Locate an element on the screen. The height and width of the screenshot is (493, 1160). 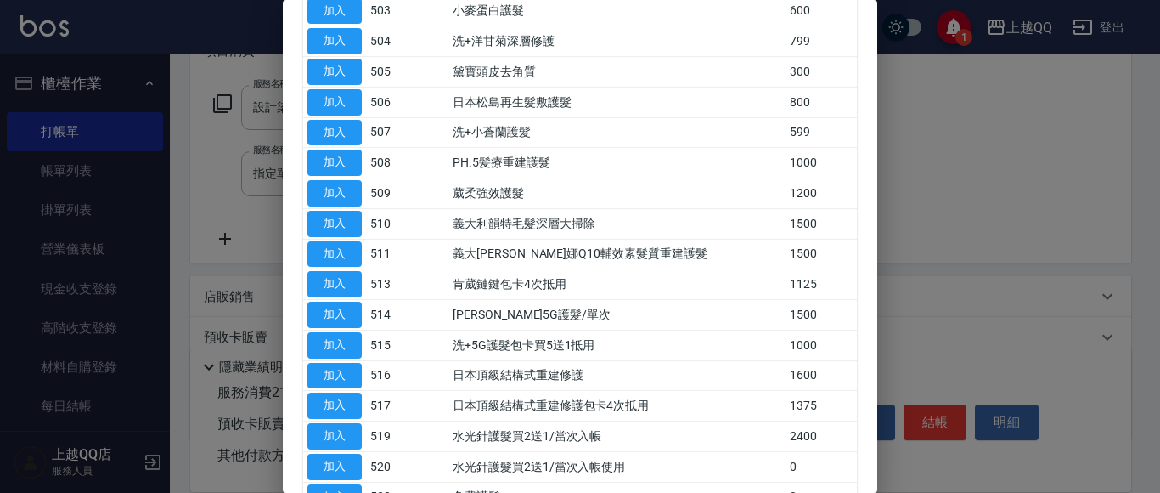
td: 洗+洋甘菊深層修護 is located at coordinates (617, 42).